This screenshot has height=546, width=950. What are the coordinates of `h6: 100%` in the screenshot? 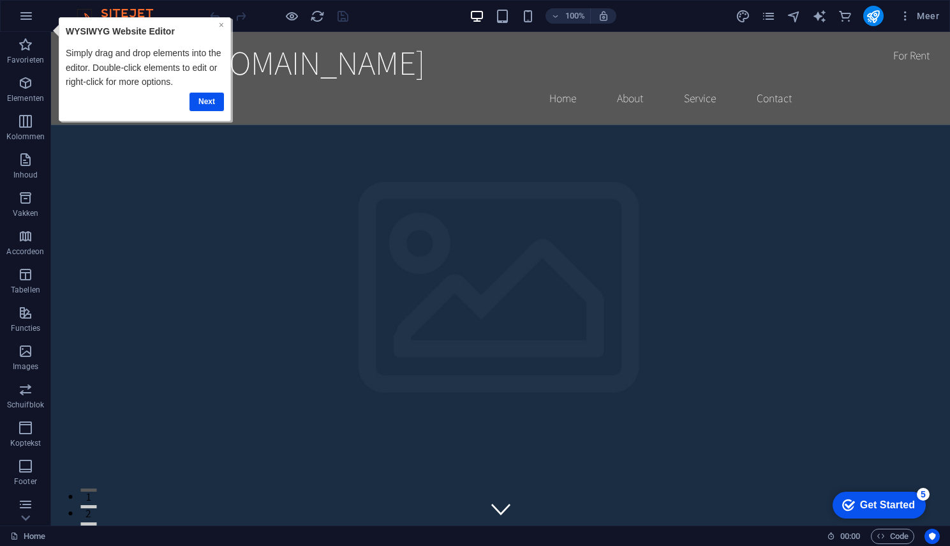 It's located at (575, 16).